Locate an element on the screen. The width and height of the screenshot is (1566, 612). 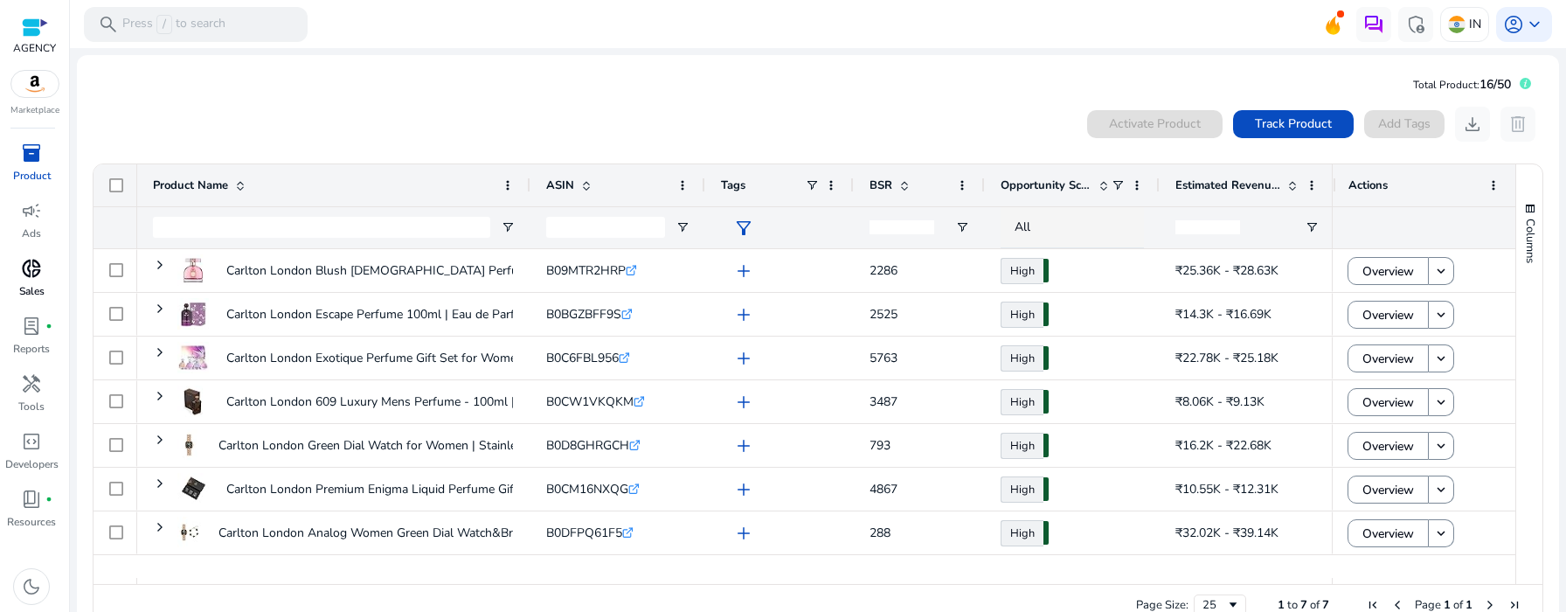
span: 3487 is located at coordinates (883, 401).